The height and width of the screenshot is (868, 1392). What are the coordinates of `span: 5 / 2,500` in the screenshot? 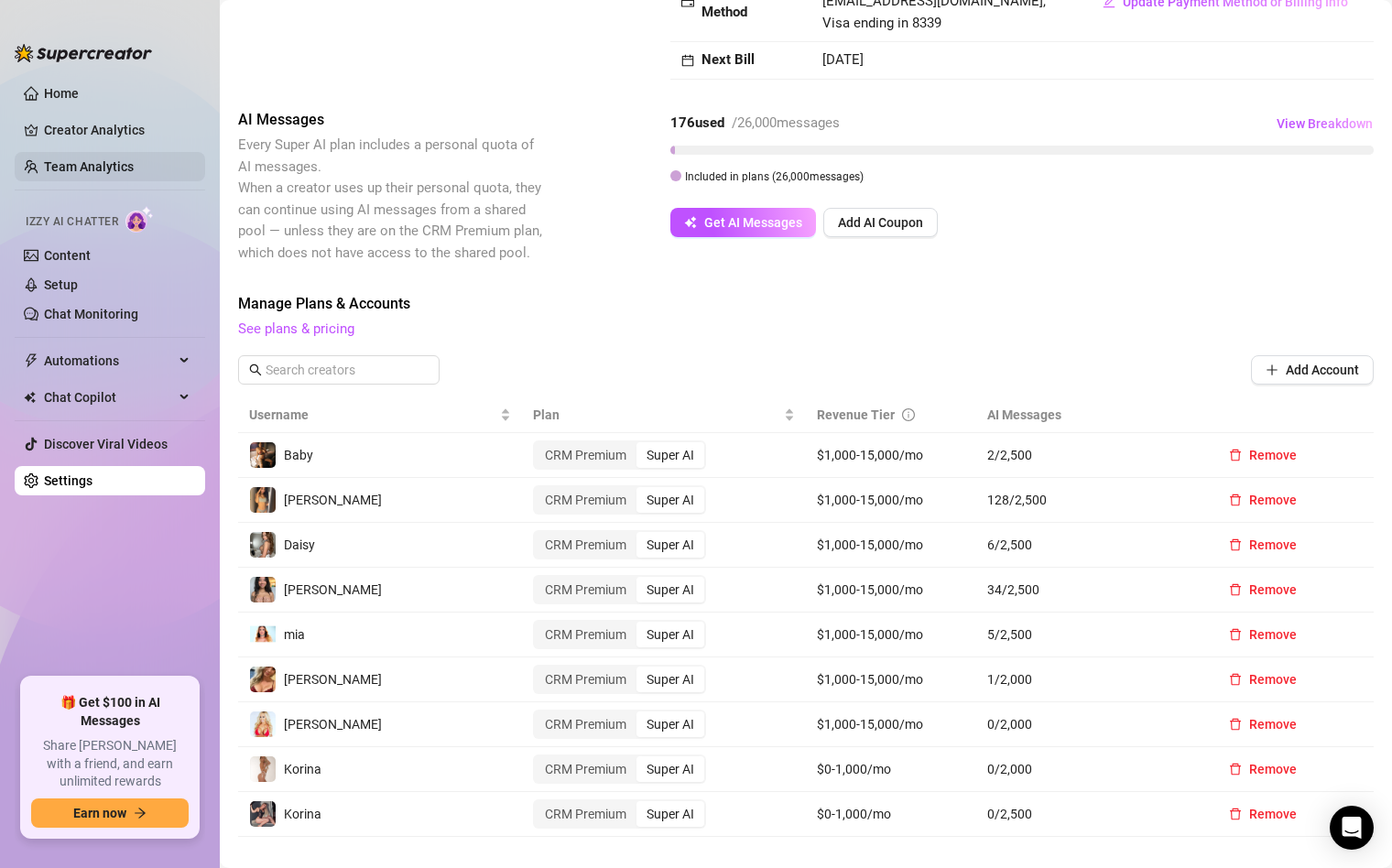 It's located at (1089, 634).